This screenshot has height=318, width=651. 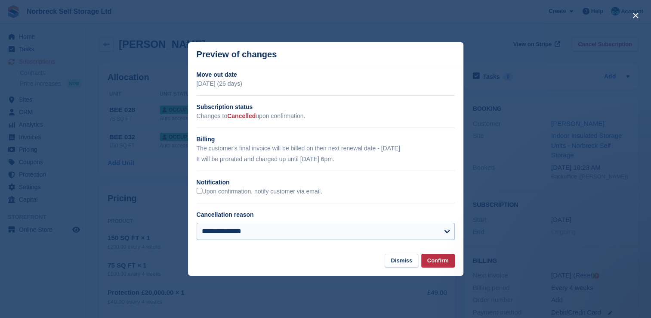 I want to click on span: Cancelled, so click(x=241, y=116).